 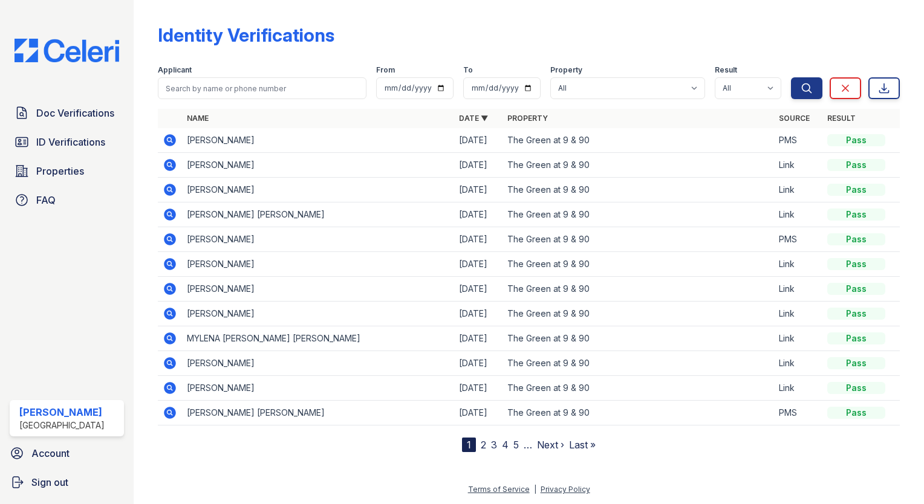 What do you see at coordinates (468, 70) in the screenshot?
I see `label: To` at bounding box center [468, 70].